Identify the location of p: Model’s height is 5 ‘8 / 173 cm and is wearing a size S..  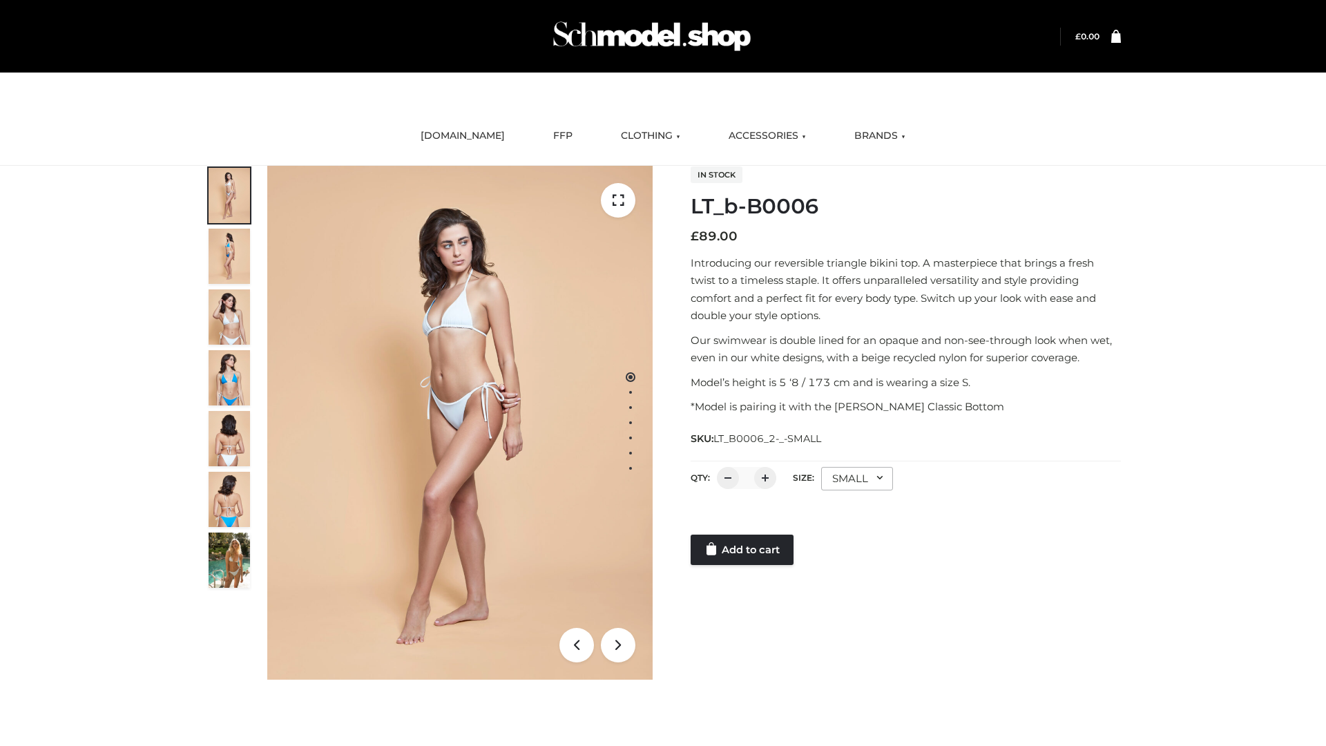
(906, 383).